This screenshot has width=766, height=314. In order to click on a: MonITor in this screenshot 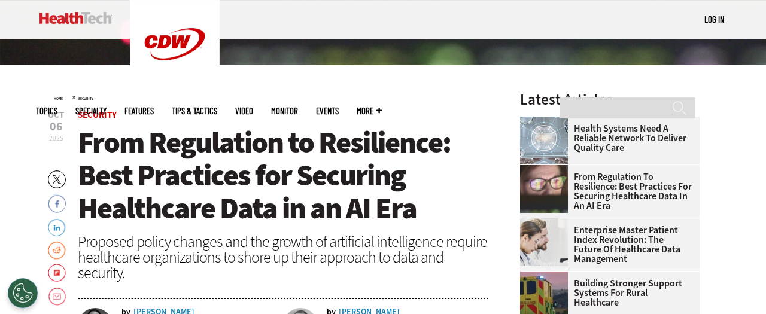, I will do `click(284, 111)`.